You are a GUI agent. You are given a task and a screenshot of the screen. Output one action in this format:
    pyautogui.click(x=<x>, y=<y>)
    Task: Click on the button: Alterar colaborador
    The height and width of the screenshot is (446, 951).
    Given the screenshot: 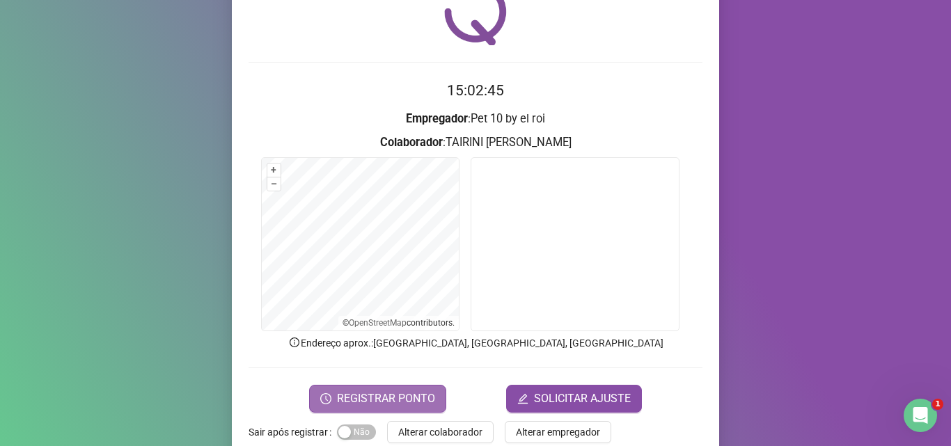 What is the action you would take?
    pyautogui.click(x=440, y=432)
    